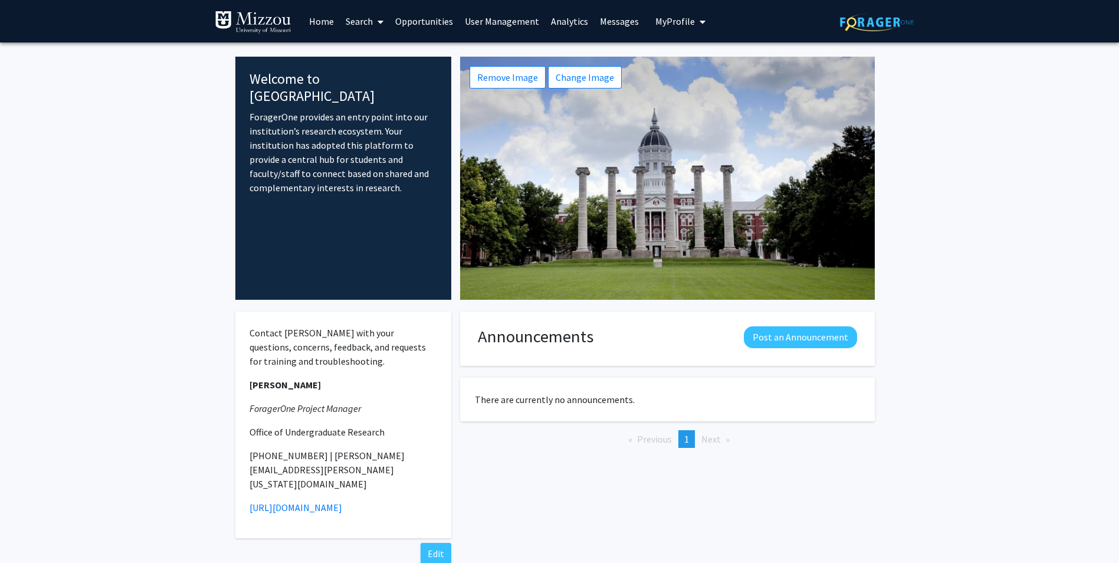  I want to click on em: ForagerOne Project Manager, so click(305, 408).